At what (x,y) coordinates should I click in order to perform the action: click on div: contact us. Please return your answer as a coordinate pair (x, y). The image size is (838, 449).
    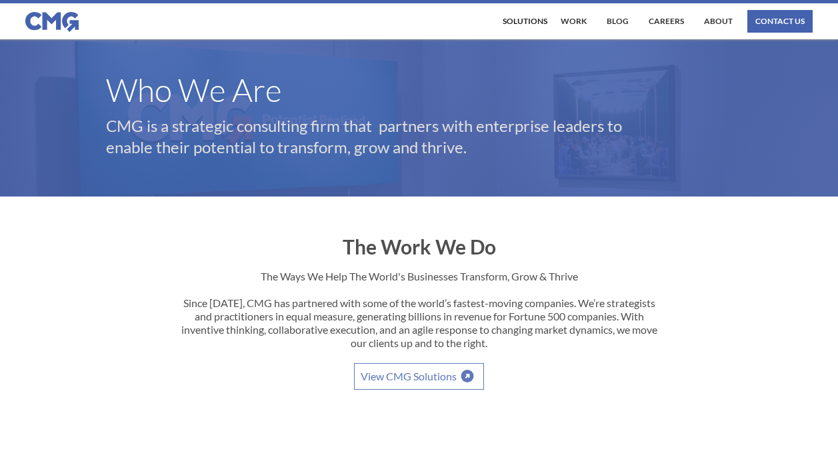
    Looking at the image, I should click on (780, 21).